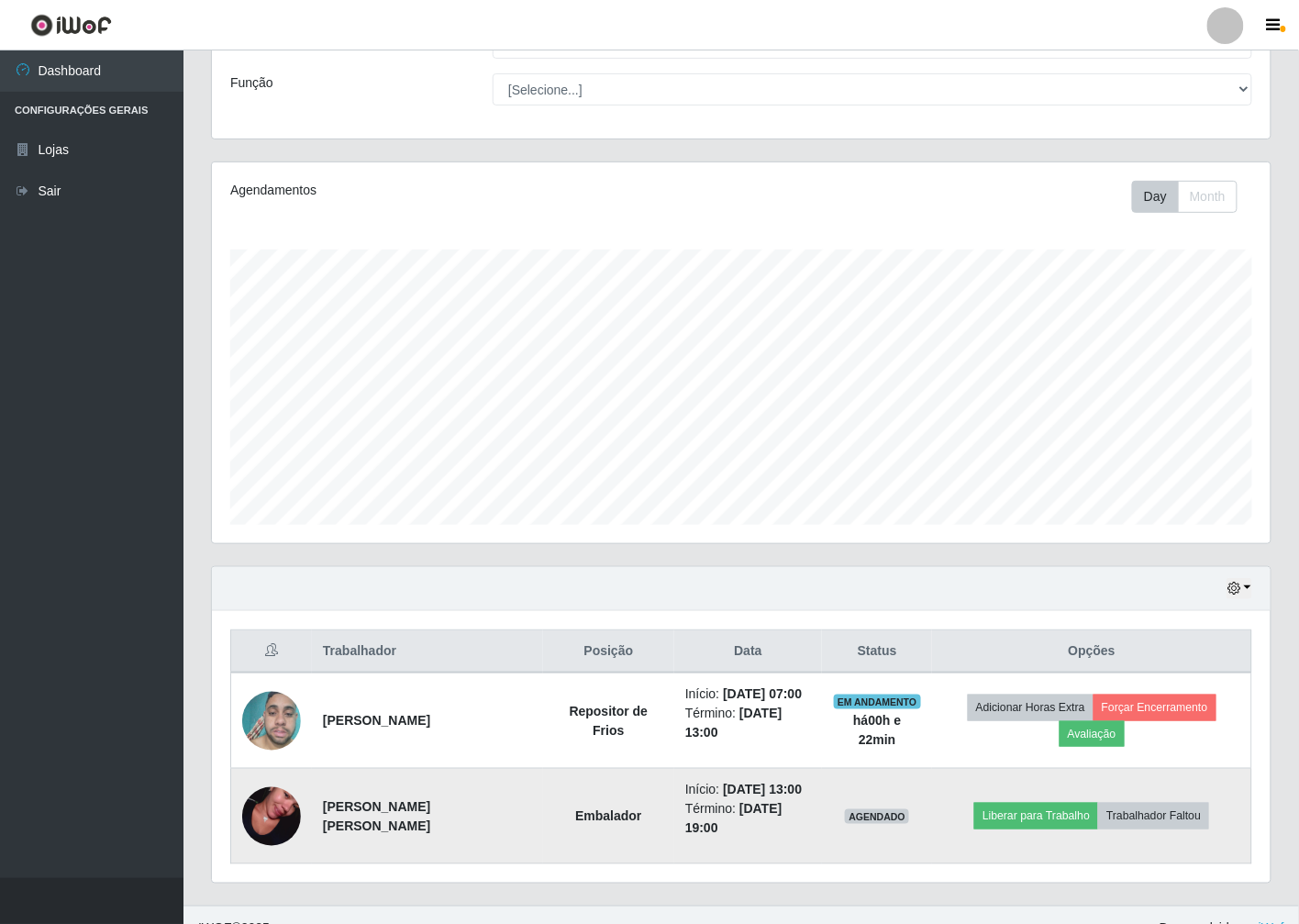 This screenshot has width=1299, height=924. What do you see at coordinates (1185, 196) in the screenshot?
I see `div: First group` at bounding box center [1185, 196].